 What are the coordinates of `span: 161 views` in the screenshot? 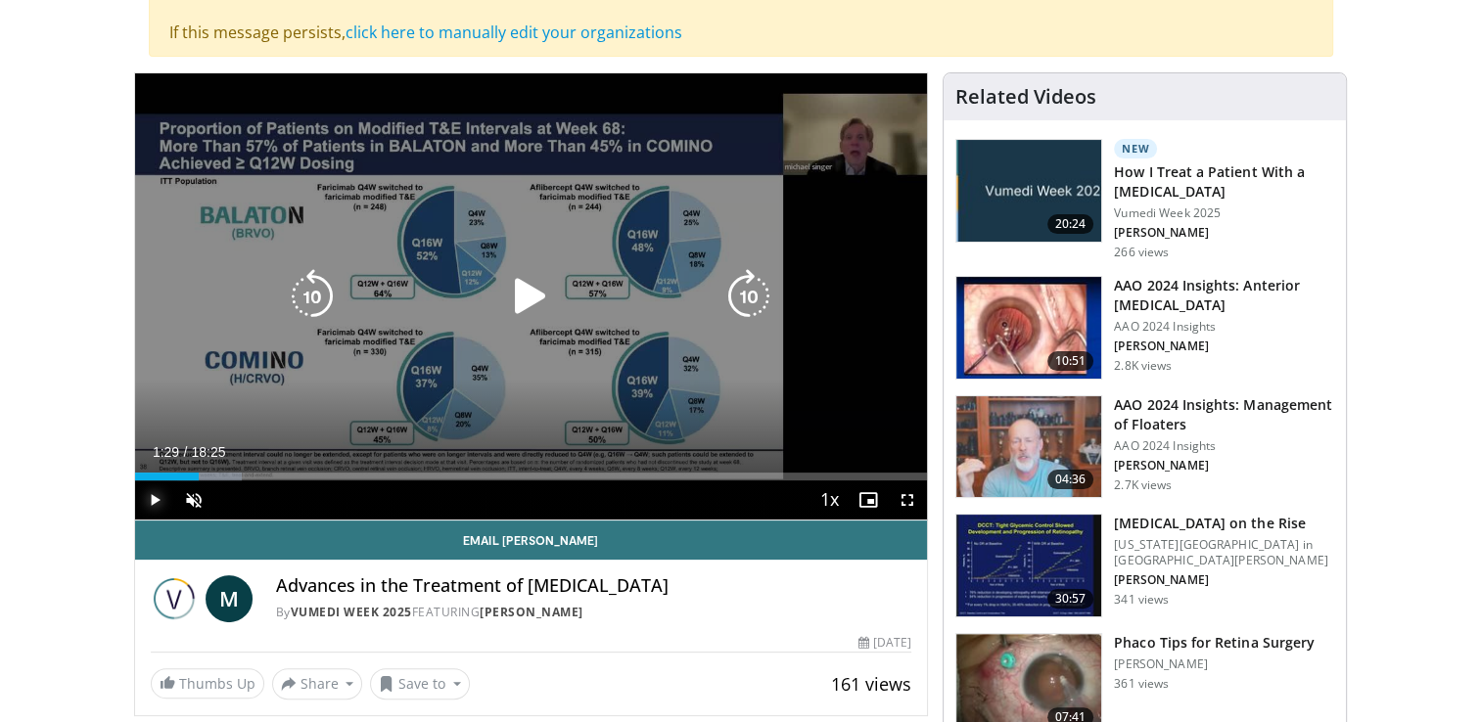 It's located at (871, 684).